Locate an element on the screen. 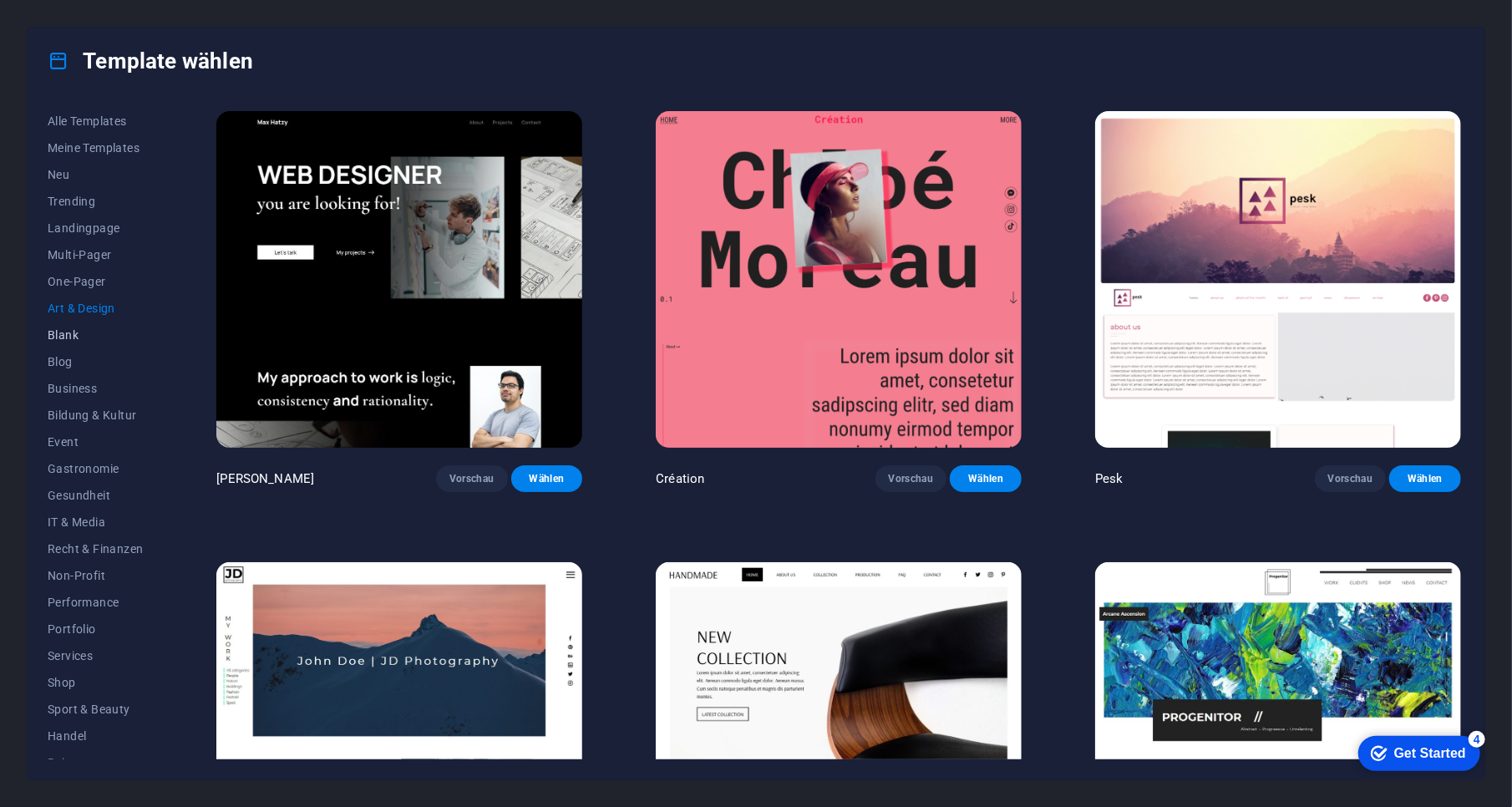 This screenshot has width=1512, height=807. span: Multi-Pager is located at coordinates (96, 254).